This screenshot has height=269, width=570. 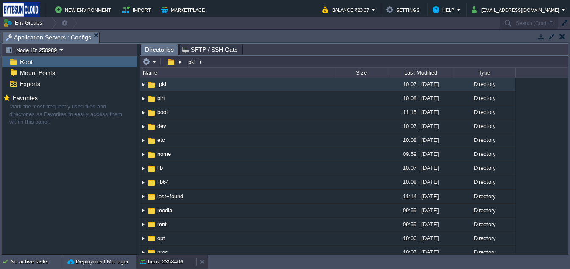 What do you see at coordinates (444, 10) in the screenshot?
I see `button: Help` at bounding box center [444, 10].